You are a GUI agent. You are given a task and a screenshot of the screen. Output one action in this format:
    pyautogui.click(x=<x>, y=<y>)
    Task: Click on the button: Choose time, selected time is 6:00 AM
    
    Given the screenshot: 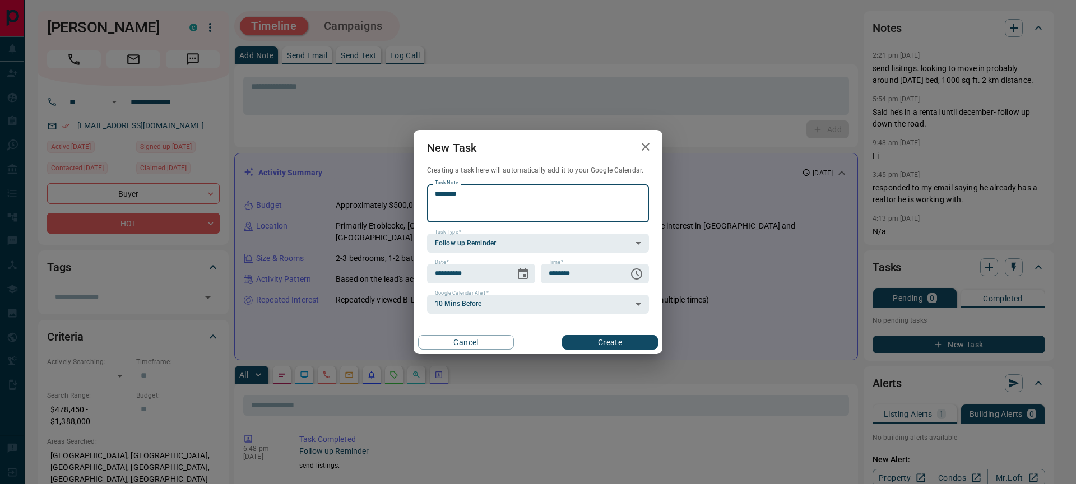 What is the action you would take?
    pyautogui.click(x=637, y=274)
    